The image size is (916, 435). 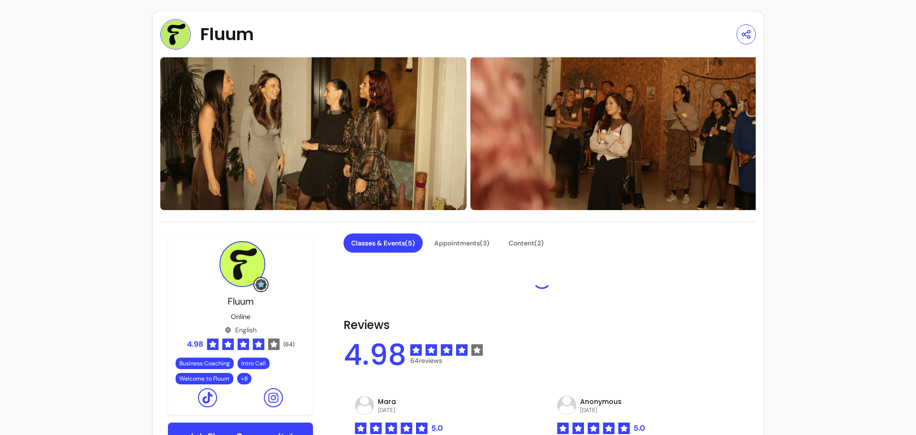 What do you see at coordinates (261, 284) in the screenshot?
I see `img: Grow` at bounding box center [261, 284].